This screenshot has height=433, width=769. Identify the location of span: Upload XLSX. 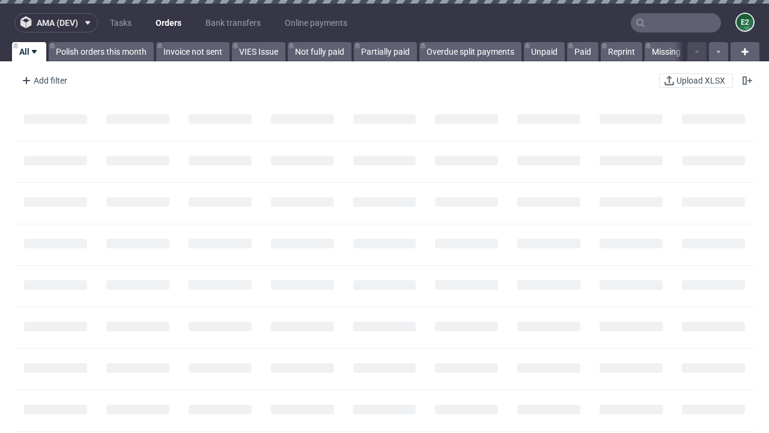
(701, 81).